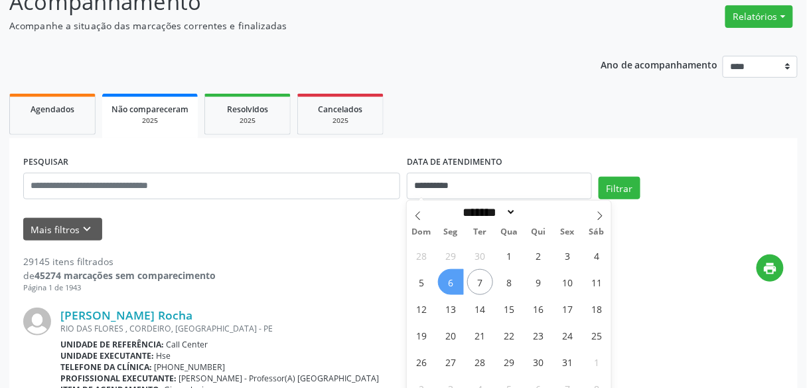 The image size is (807, 388). What do you see at coordinates (539, 335) in the screenshot?
I see `span: Outubro 23, 2025` at bounding box center [539, 335].